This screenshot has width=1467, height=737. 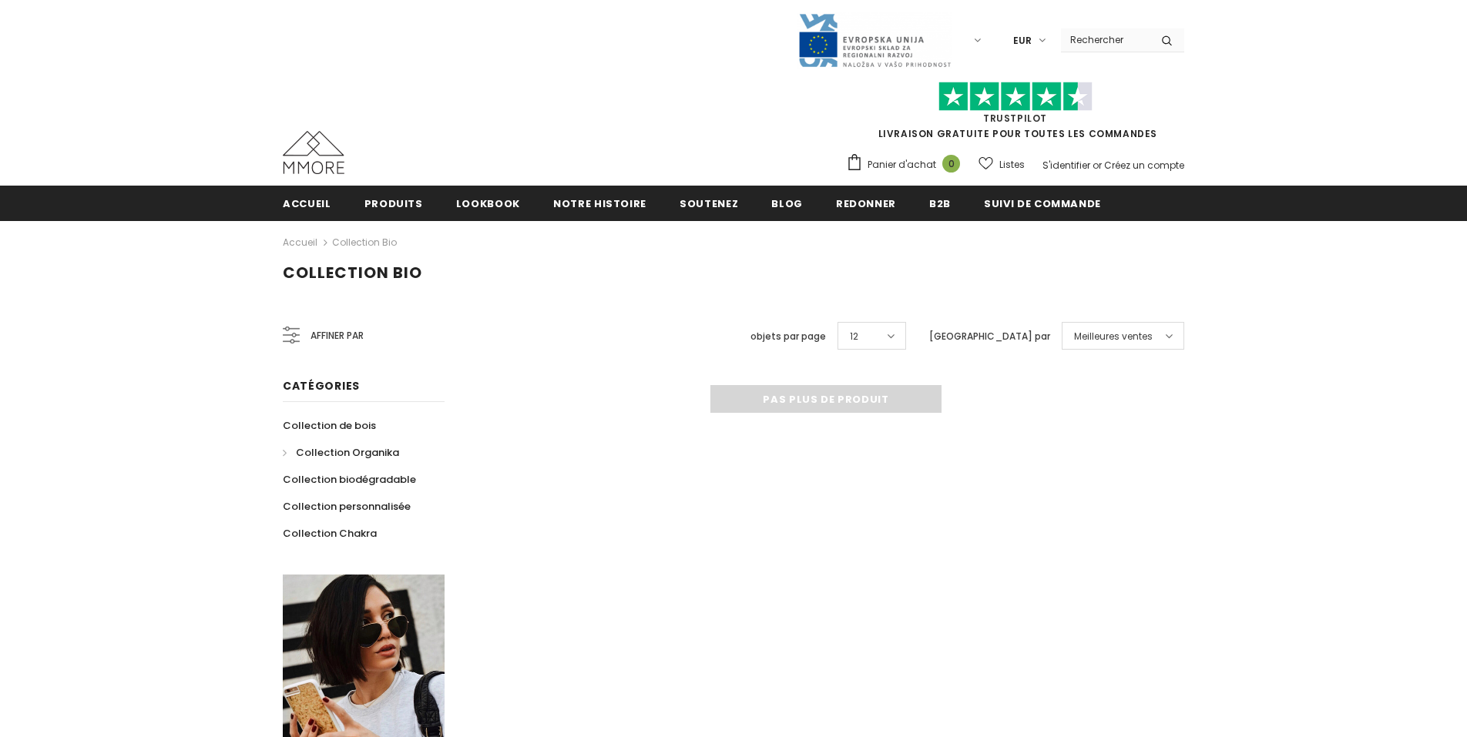 I want to click on a: Produits, so click(x=394, y=203).